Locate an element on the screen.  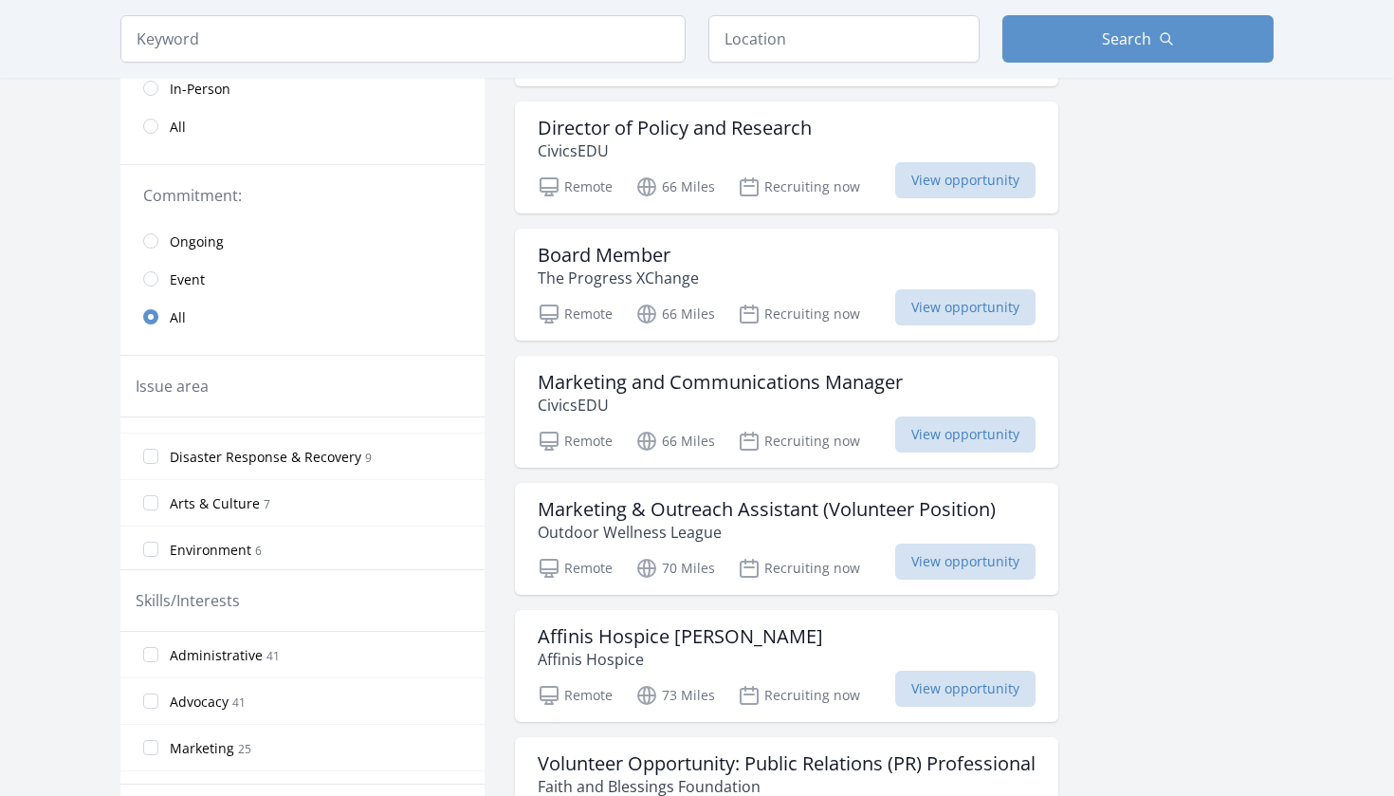
p: 73 Miles is located at coordinates (675, 695).